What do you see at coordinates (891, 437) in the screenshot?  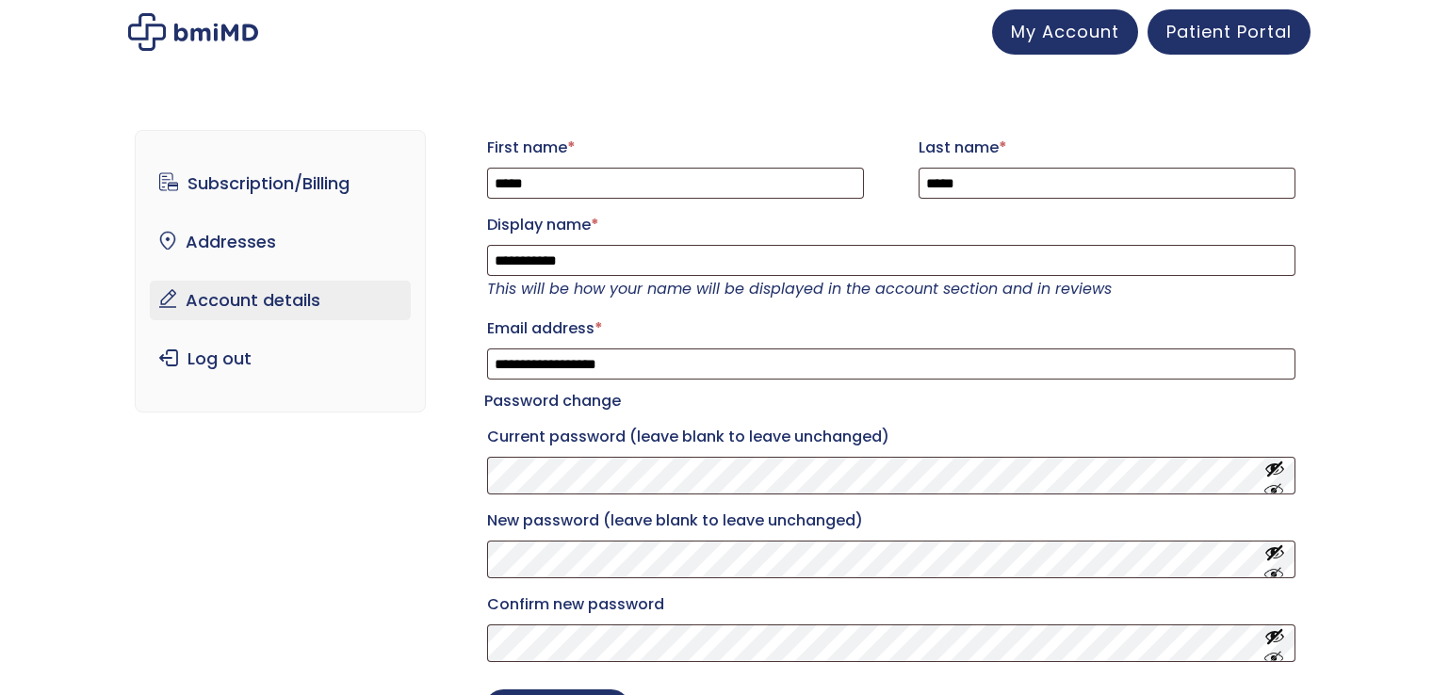 I see `label: Current password (leave blank to leave unchanged)` at bounding box center [891, 437].